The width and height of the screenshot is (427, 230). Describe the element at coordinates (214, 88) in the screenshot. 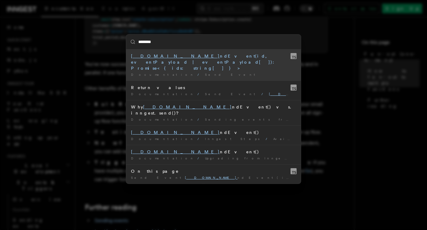

I see `div: Return values` at that location.